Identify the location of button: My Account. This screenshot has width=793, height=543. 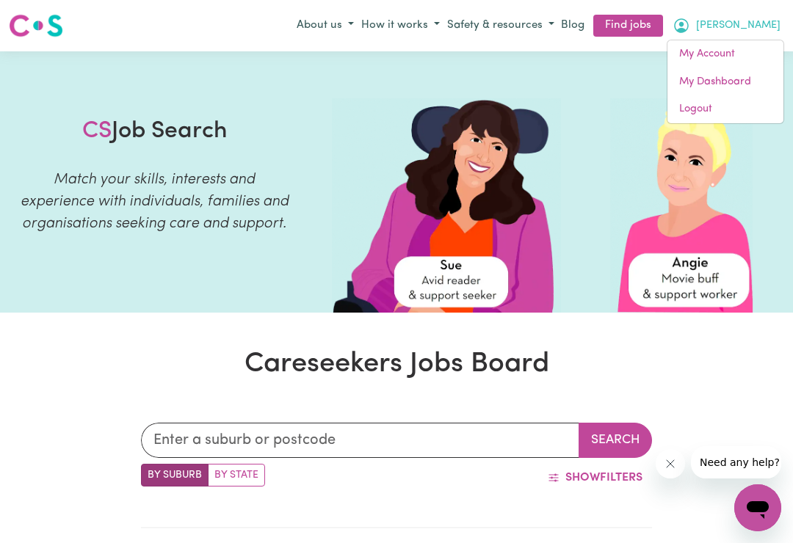
(726, 26).